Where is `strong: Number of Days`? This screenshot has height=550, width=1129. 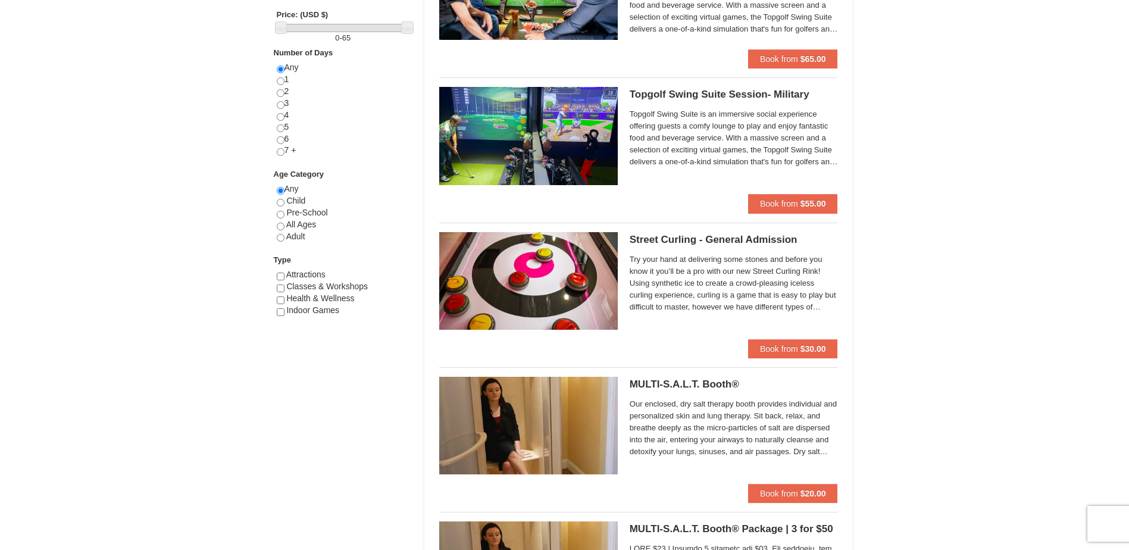 strong: Number of Days is located at coordinates (304, 52).